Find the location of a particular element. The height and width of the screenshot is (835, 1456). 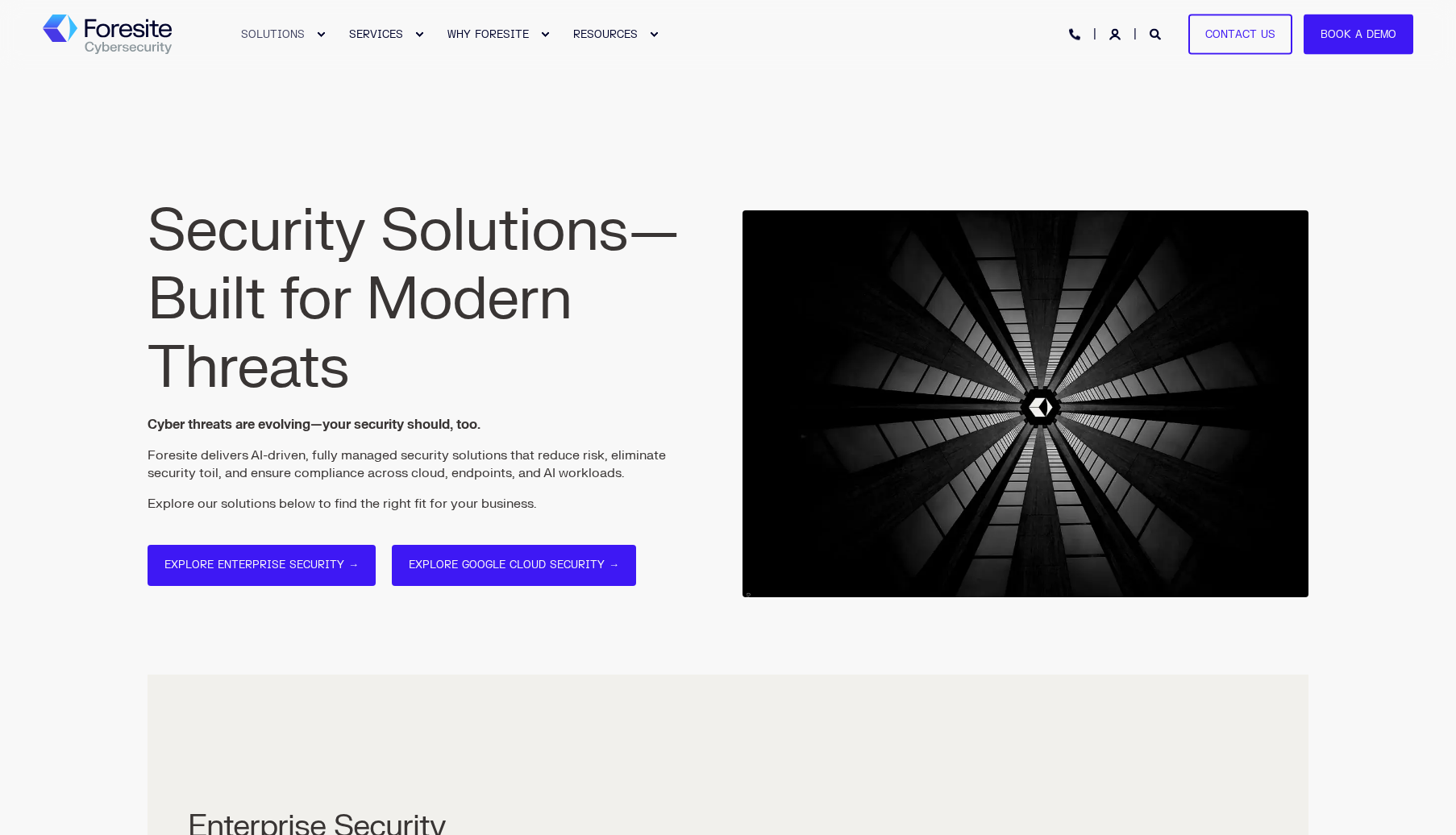

h1: Security Solutions—Built for Modern Threats is located at coordinates (430, 300).